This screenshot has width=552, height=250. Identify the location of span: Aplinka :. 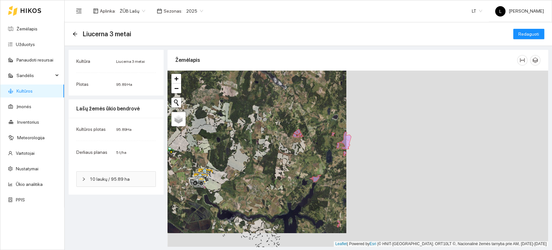
(108, 11).